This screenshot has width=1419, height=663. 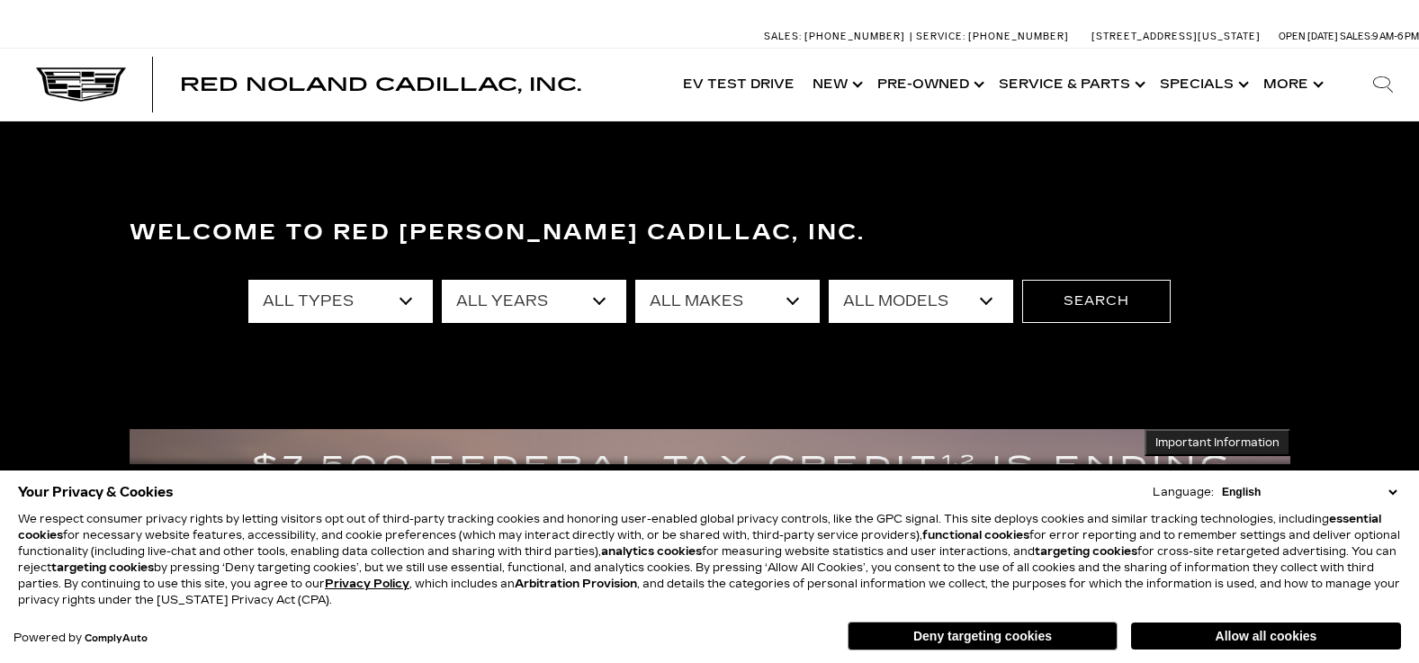 What do you see at coordinates (1096, 302) in the screenshot?
I see `button: Search` at bounding box center [1096, 302].